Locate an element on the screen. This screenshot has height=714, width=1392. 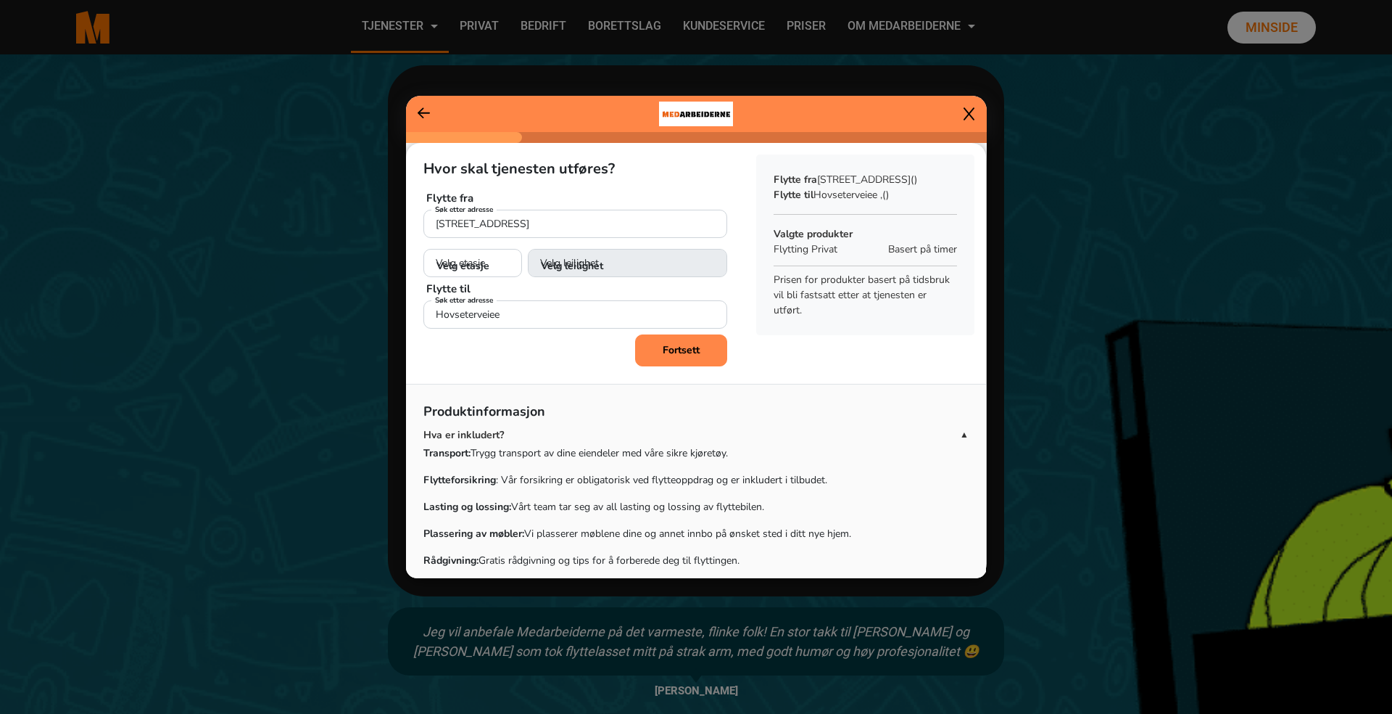
strong: Plassering av møbler: is located at coordinates (474, 533).